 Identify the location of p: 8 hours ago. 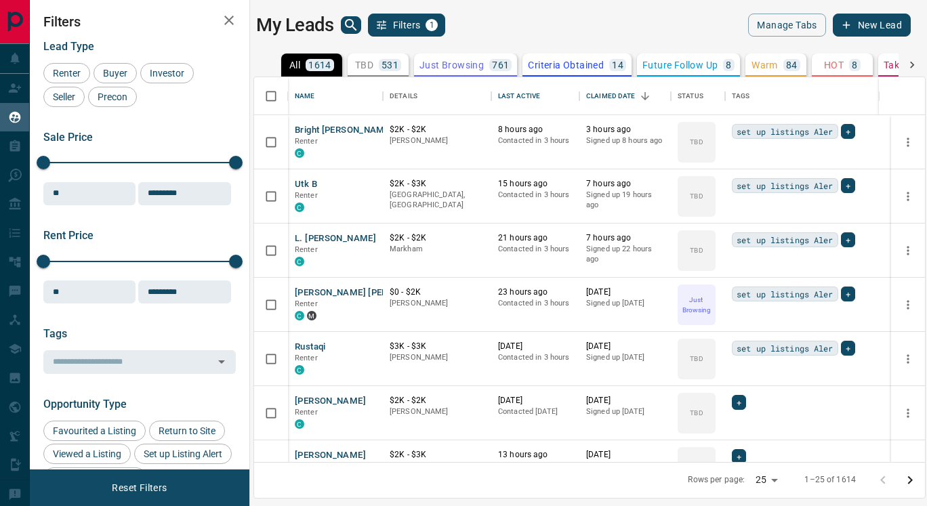
(535, 129).